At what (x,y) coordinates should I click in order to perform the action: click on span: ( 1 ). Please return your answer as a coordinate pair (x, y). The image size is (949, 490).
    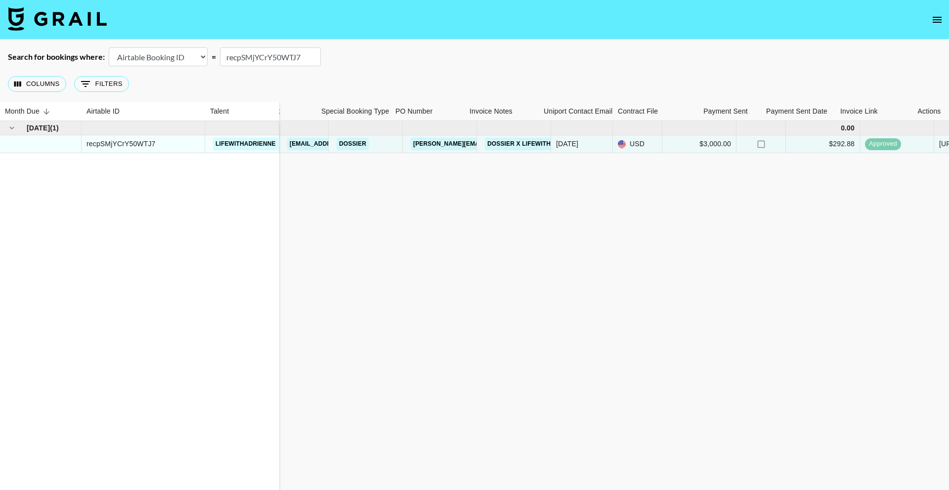
    Looking at the image, I should click on (54, 128).